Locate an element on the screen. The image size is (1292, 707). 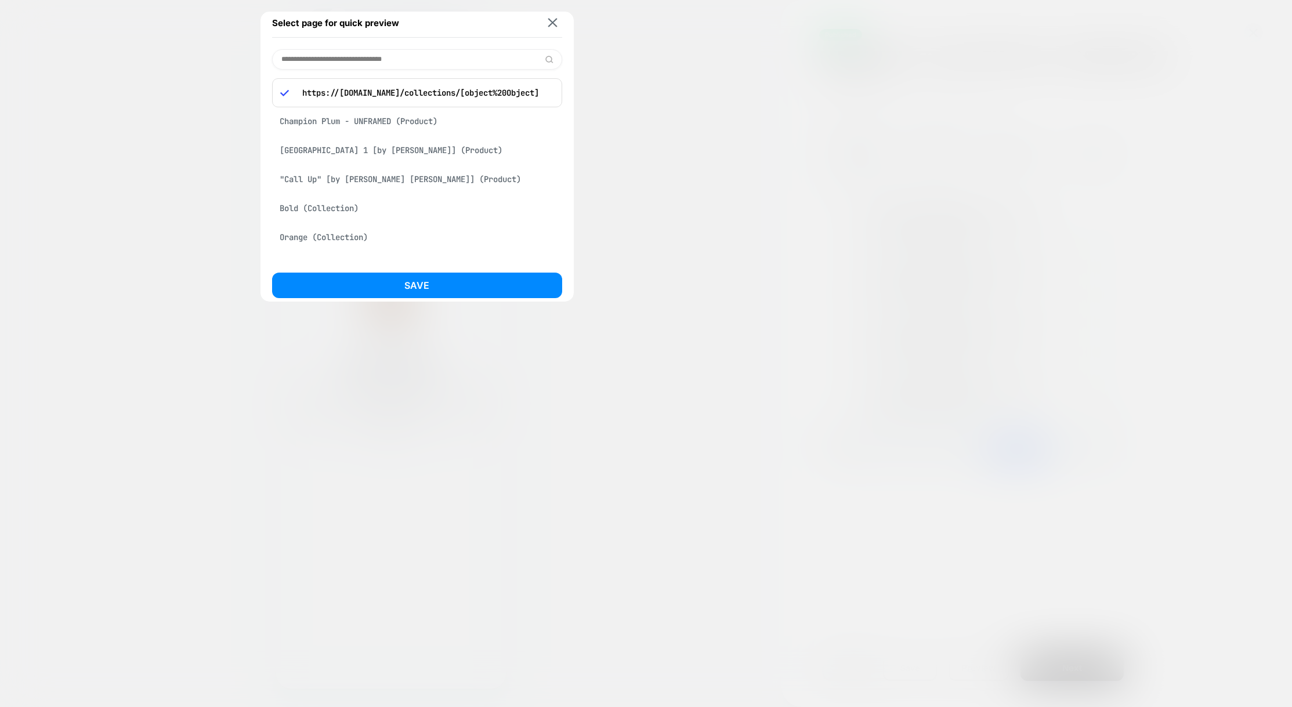
span: Please choose a different page from the list above. is located at coordinates (115, 390).